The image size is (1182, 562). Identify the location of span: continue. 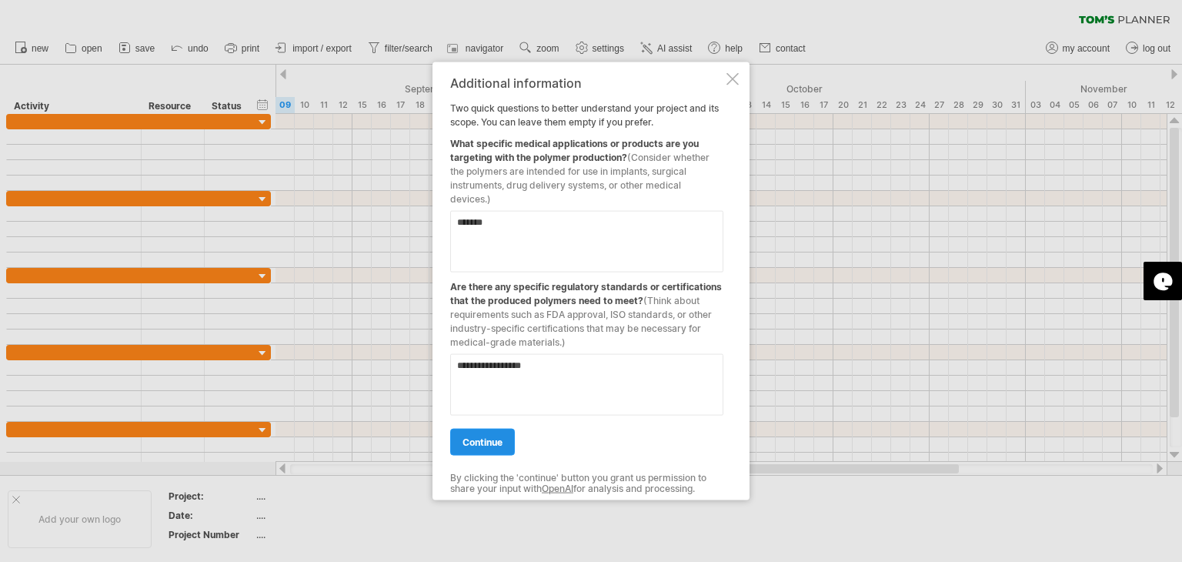
(482, 442).